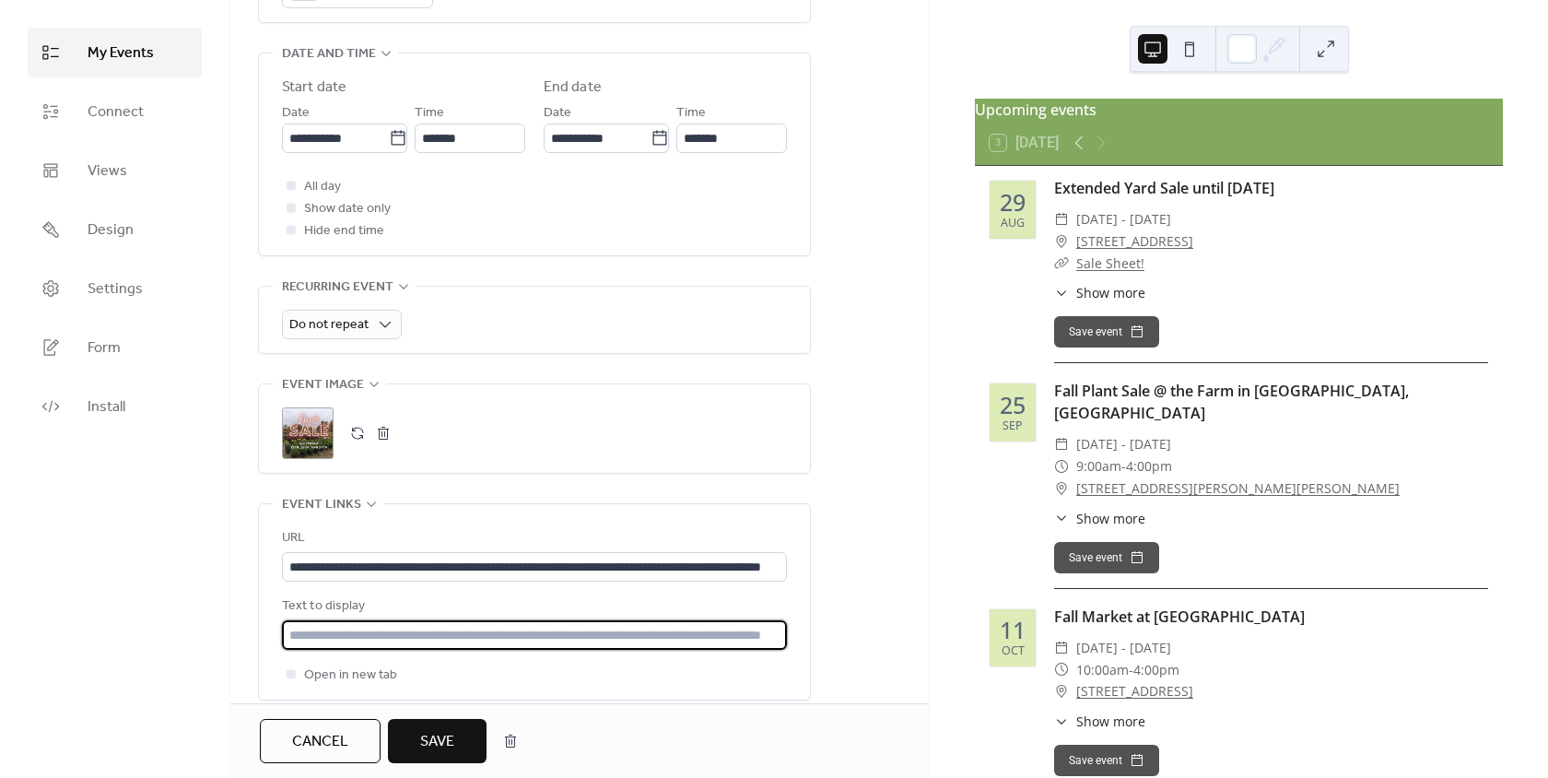  I want to click on span: Install, so click(106, 407).